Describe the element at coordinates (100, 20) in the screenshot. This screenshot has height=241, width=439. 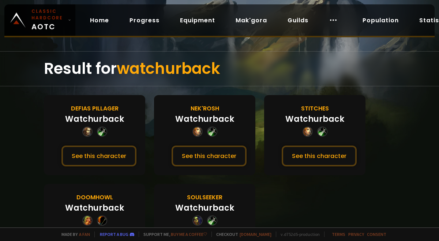
I see `a: Home` at that location.